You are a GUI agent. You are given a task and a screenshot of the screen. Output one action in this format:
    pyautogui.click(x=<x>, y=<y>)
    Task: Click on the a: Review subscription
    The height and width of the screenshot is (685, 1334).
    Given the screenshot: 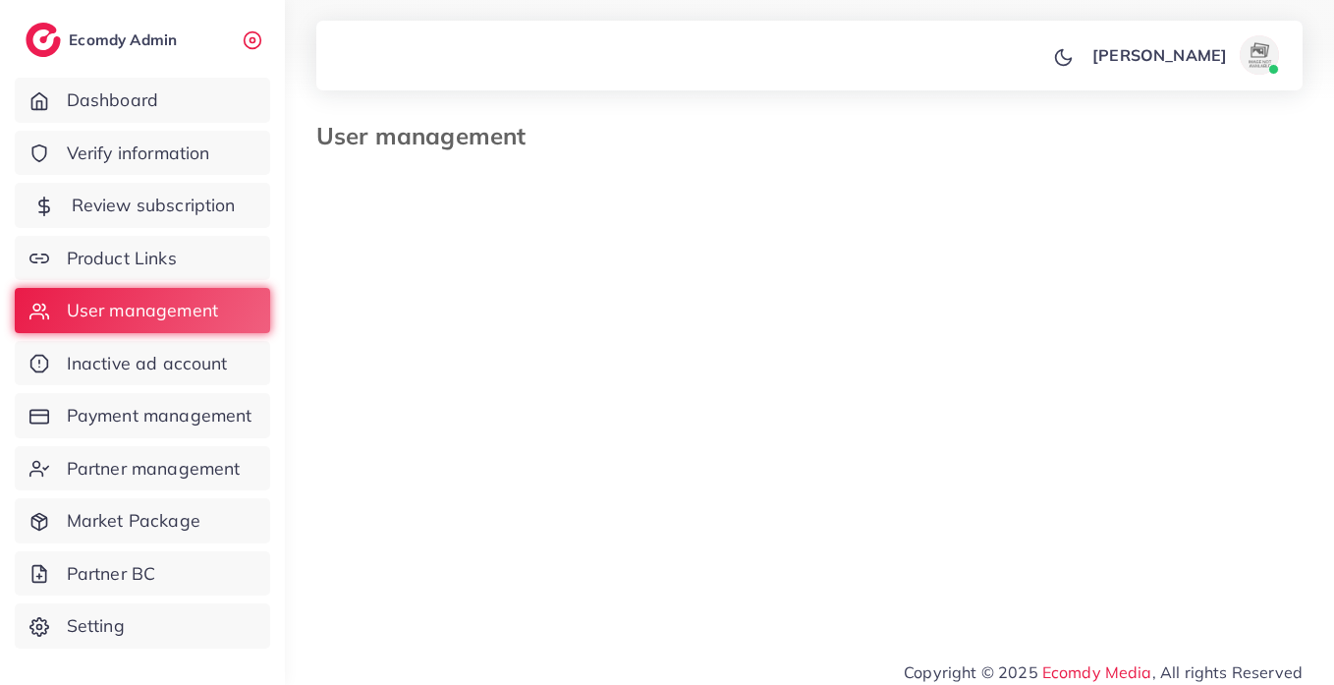 What is the action you would take?
    pyautogui.click(x=142, y=205)
    